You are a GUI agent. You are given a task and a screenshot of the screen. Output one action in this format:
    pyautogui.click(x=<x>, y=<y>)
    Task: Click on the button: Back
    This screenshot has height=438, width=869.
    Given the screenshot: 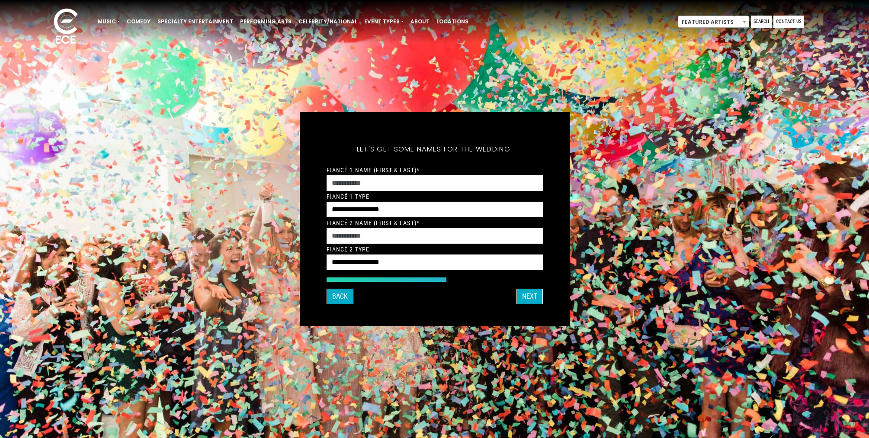 What is the action you would take?
    pyautogui.click(x=340, y=296)
    